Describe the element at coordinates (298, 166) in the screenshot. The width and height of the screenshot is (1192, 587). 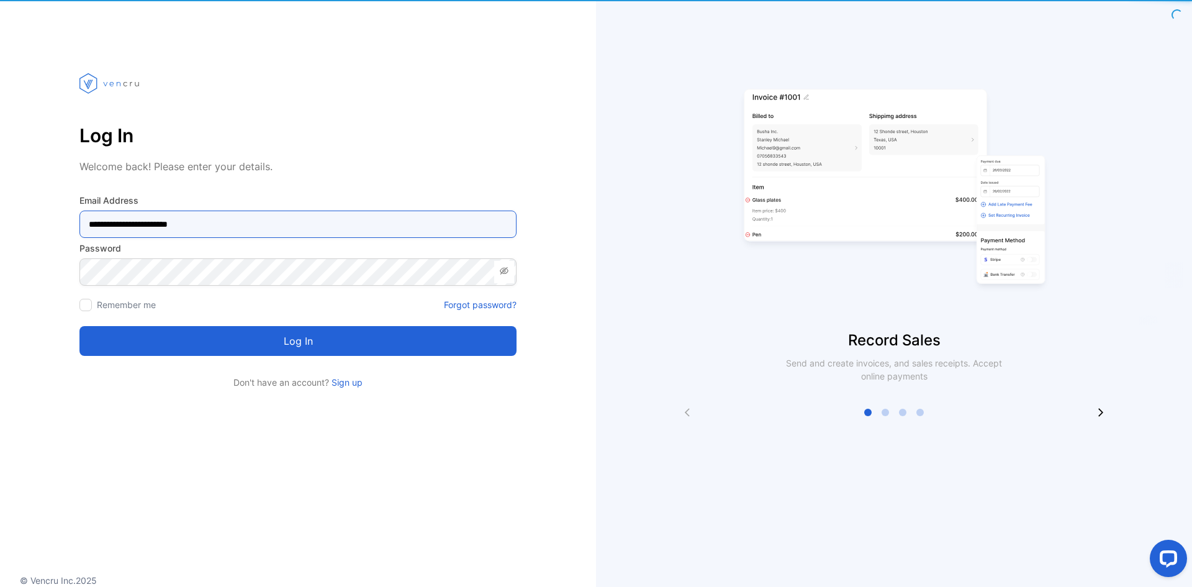
I see `p: Welcome back! Please enter your details.` at that location.